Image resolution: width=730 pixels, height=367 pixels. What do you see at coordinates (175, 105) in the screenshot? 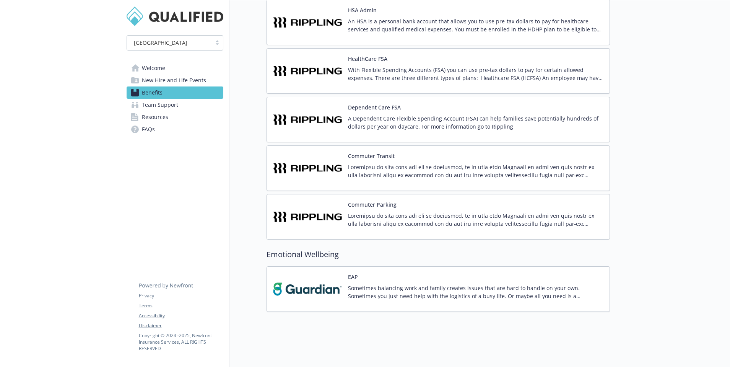
I see `a: Team Support` at bounding box center [175, 105].